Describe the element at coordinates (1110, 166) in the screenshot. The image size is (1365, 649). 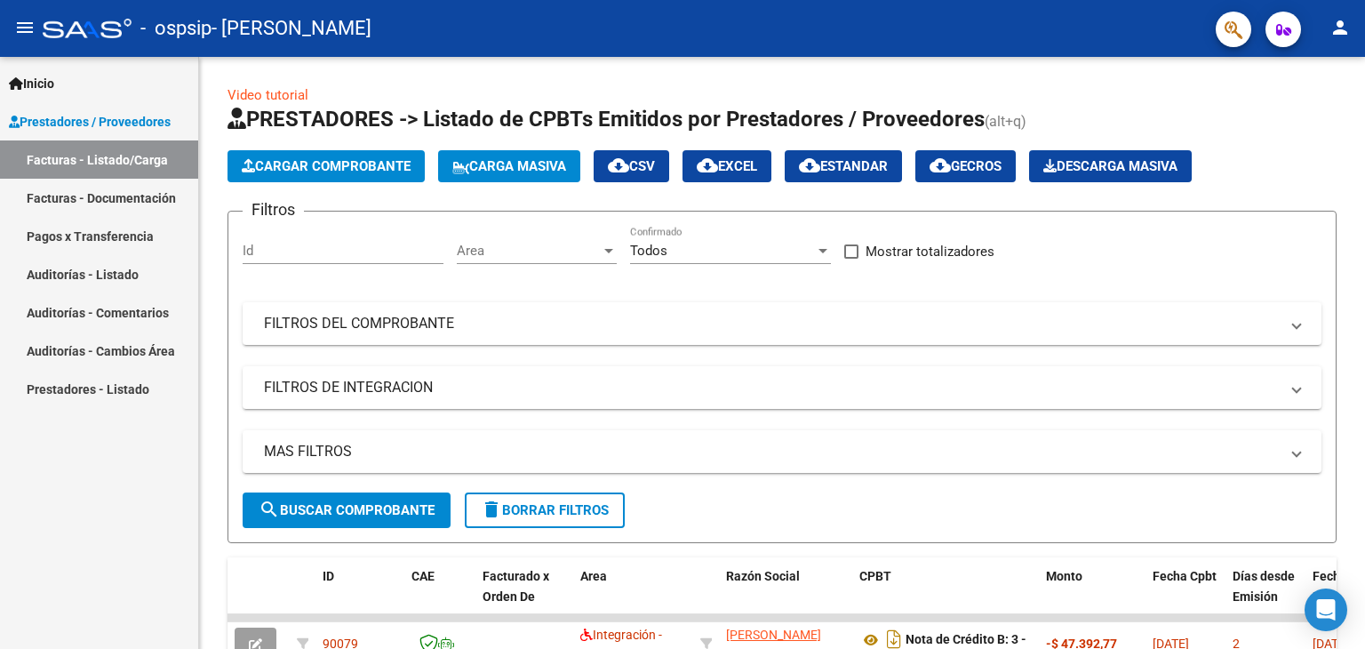
I see `button: Descarga Masiva` at that location.